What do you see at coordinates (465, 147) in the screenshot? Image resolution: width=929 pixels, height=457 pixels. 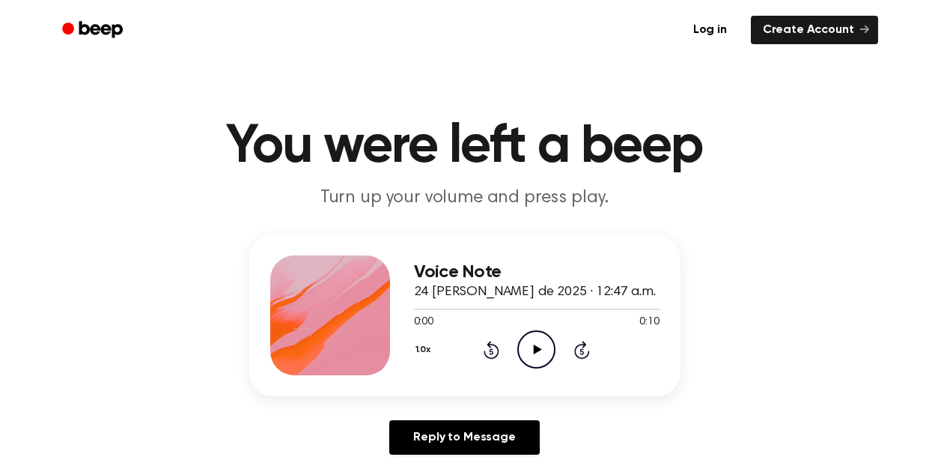 I see `h1: You were left a beep` at bounding box center [465, 147].